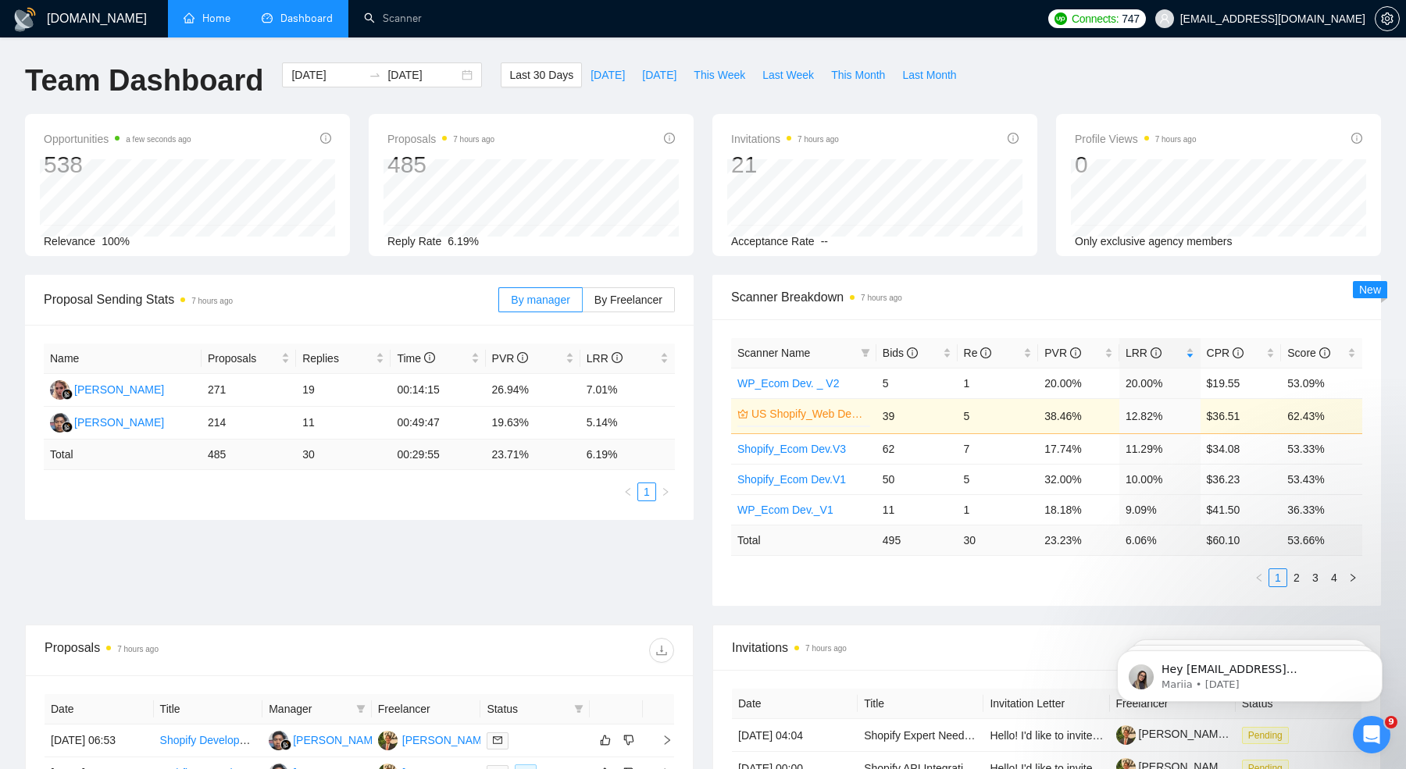 The height and width of the screenshot is (769, 1406). I want to click on td: 11, so click(343, 423).